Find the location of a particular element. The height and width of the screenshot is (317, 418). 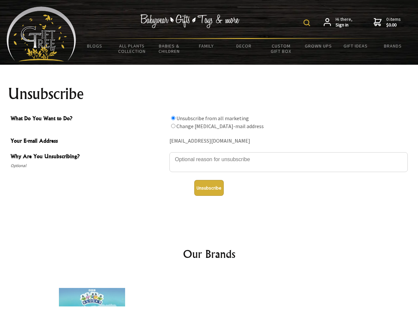

a: BLOGS is located at coordinates (95, 46).